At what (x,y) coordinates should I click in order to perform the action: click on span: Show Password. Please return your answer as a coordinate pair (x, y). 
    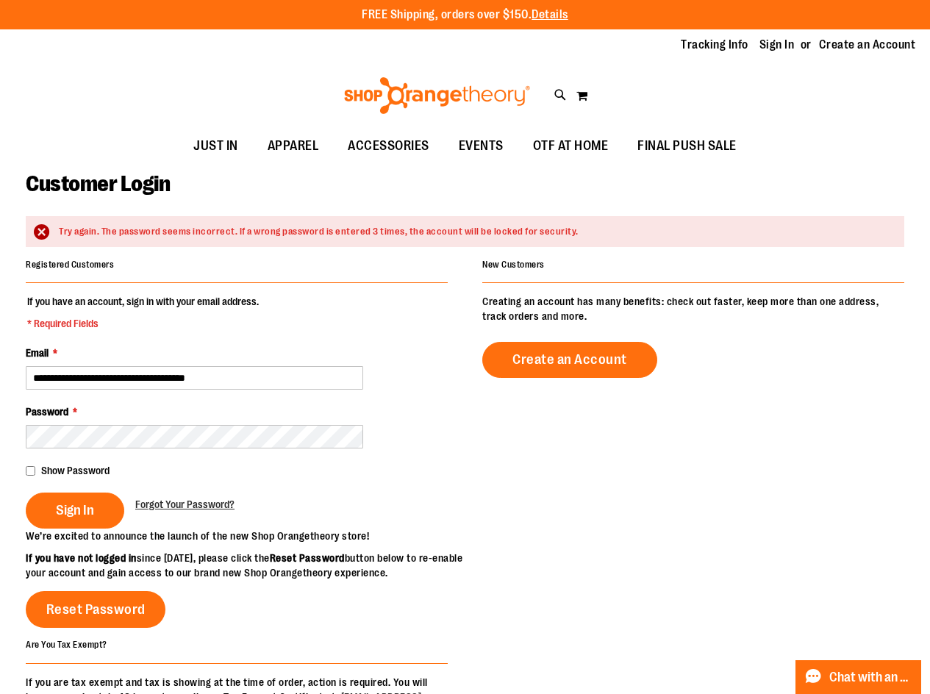
    Looking at the image, I should click on (75, 471).